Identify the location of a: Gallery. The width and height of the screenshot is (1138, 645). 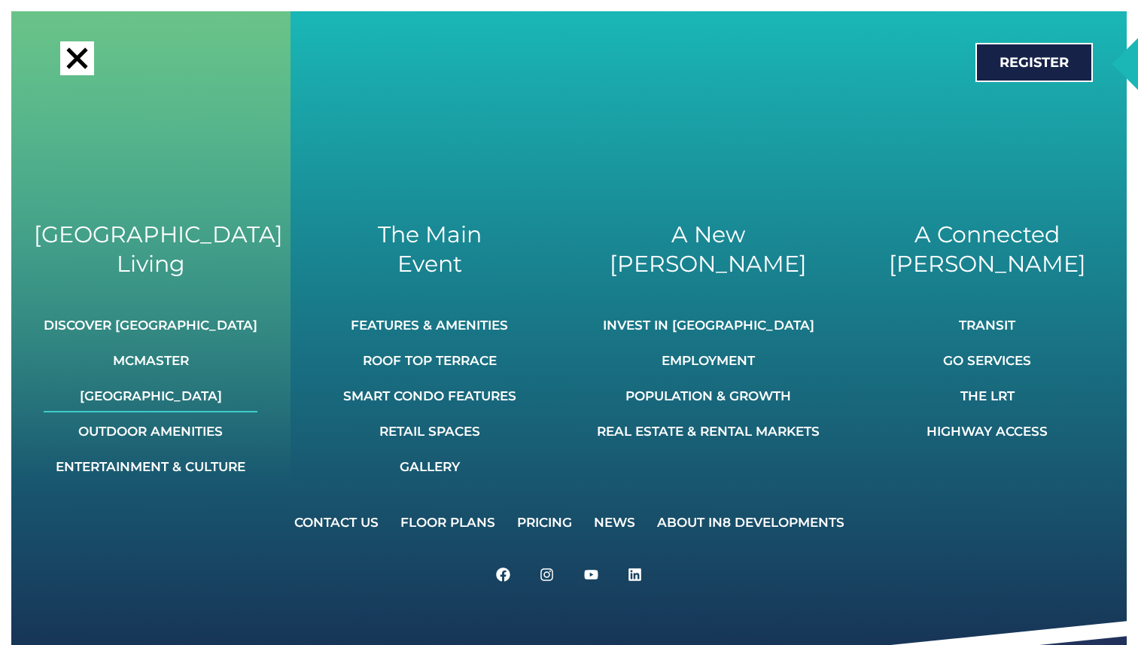
(430, 466).